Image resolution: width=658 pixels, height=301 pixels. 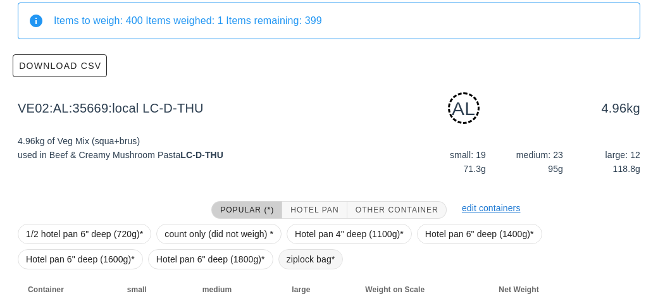 What do you see at coordinates (217, 290) in the screenshot?
I see `span: medium` at bounding box center [217, 290].